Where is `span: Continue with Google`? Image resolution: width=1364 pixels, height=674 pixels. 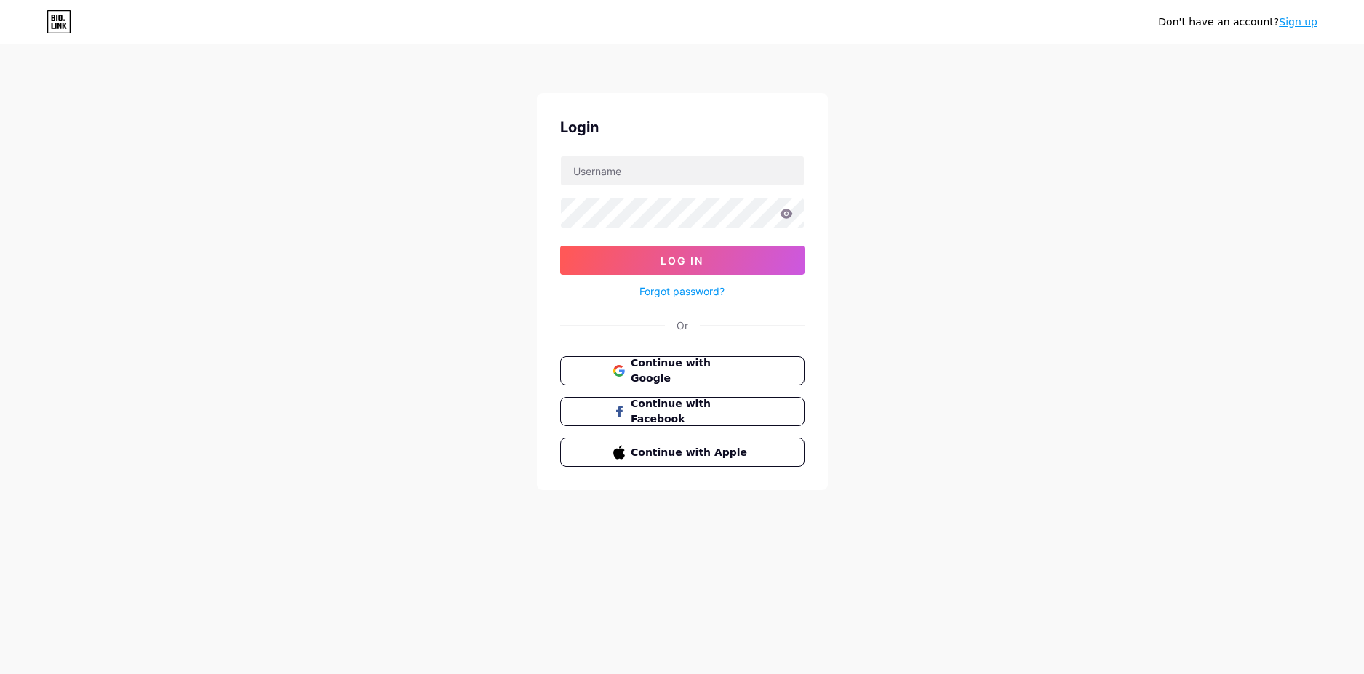 span: Continue with Google is located at coordinates (690, 371).